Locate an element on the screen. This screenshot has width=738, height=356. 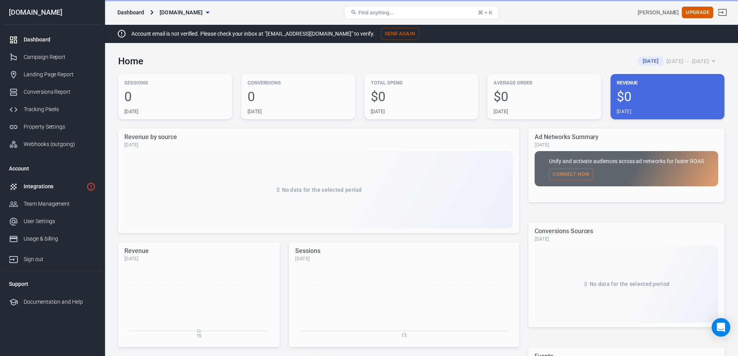
a: Landing Page Report is located at coordinates (52, 74).